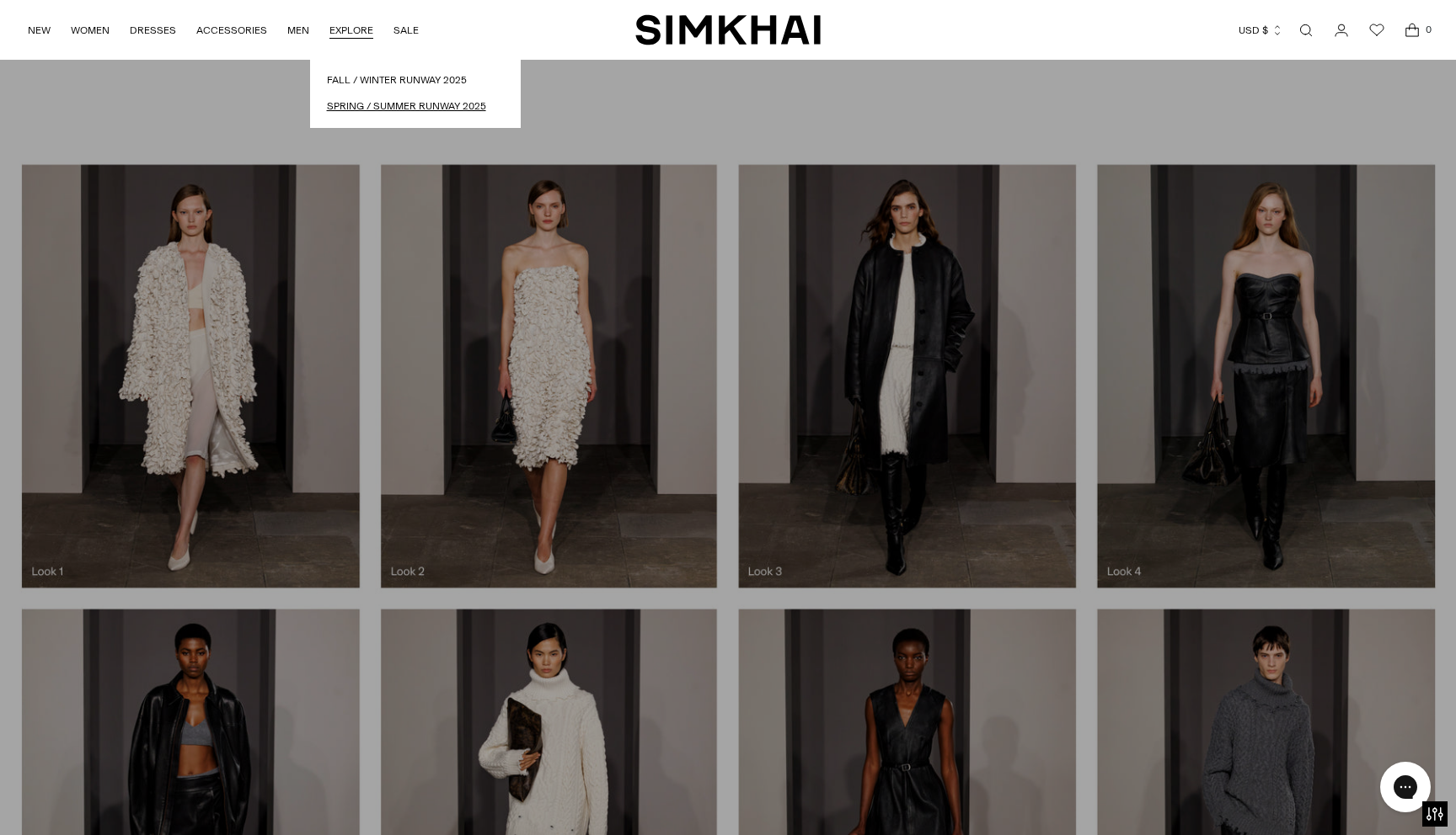 Image resolution: width=1456 pixels, height=835 pixels. What do you see at coordinates (152, 31) in the screenshot?
I see `a: DRESSES` at bounding box center [152, 31].